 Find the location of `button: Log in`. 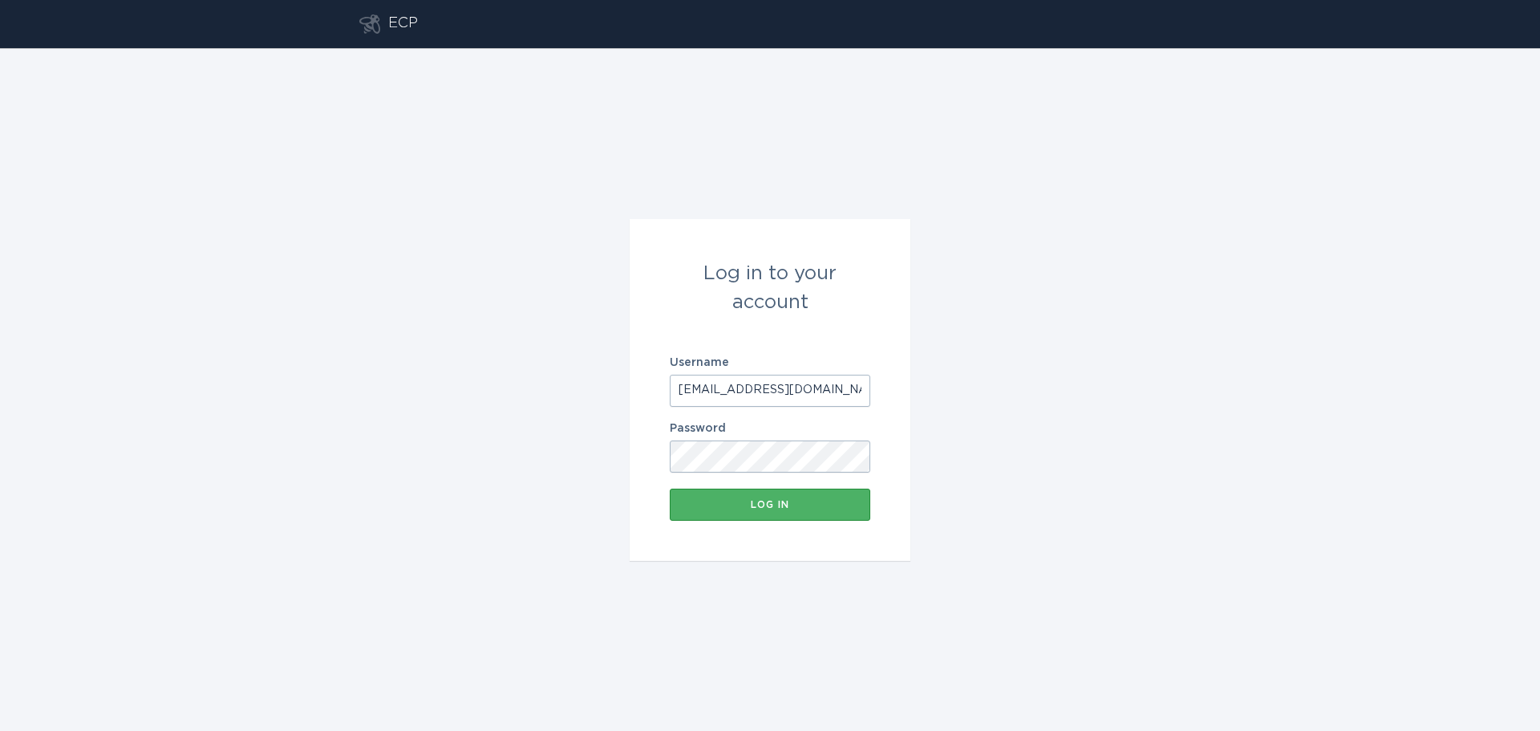

button: Log in is located at coordinates (770, 505).